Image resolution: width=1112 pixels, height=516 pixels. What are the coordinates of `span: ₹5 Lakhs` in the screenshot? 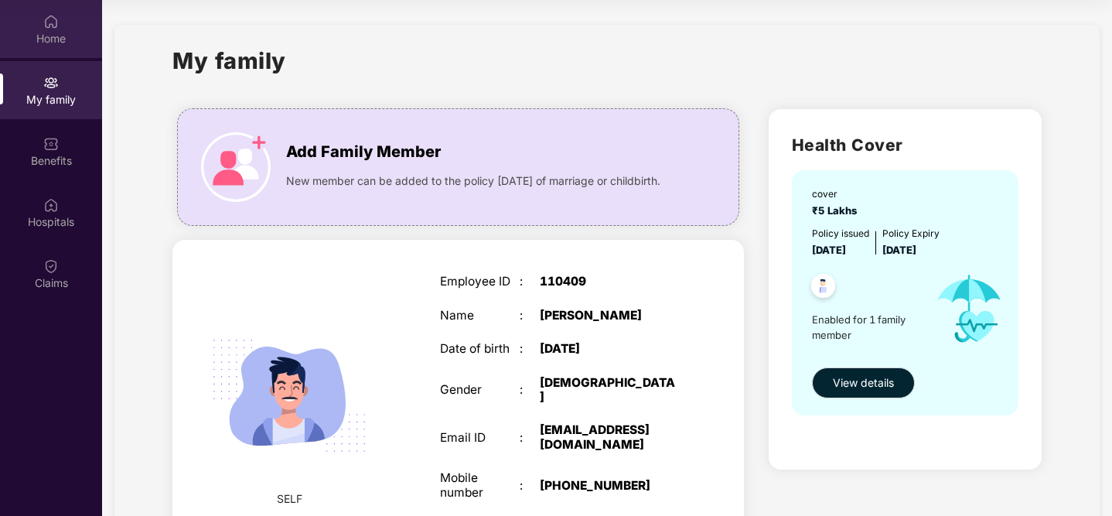 It's located at (837, 210).